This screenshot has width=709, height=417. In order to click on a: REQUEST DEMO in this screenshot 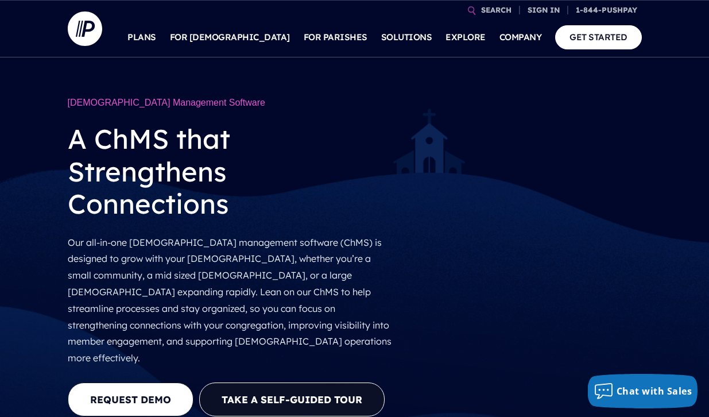, I will do `click(130, 399)`.